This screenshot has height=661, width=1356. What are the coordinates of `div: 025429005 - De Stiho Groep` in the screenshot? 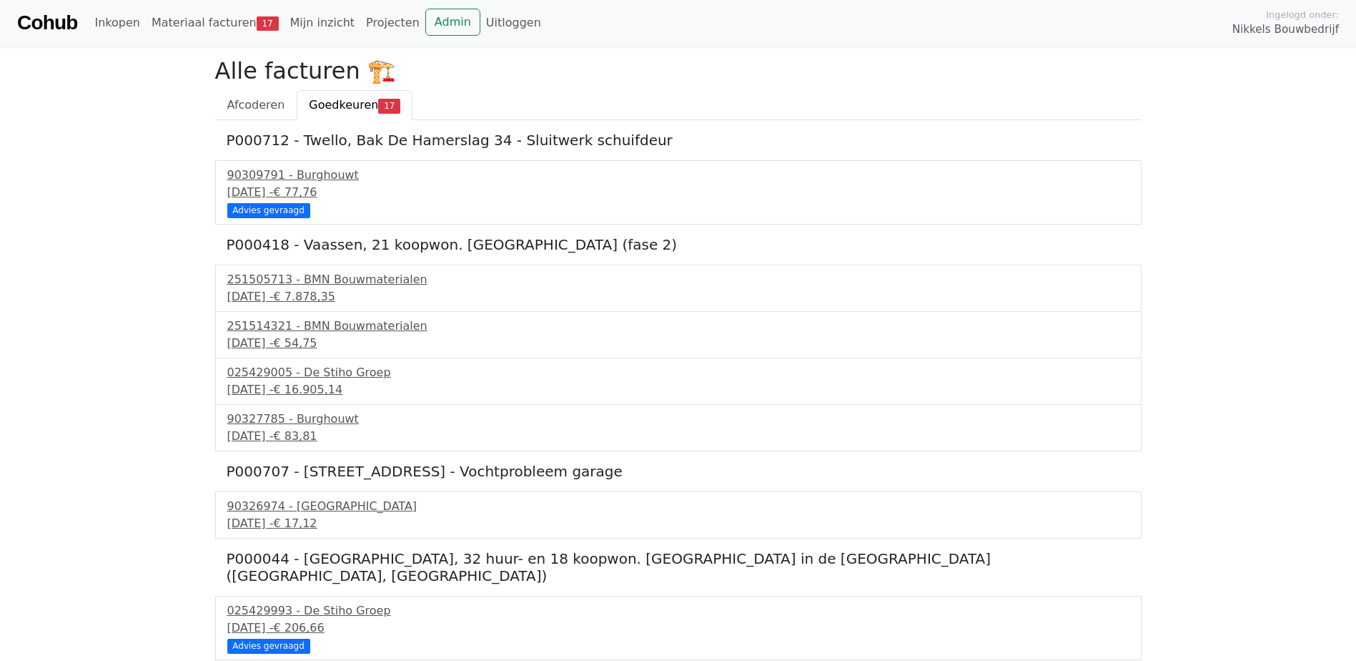 It's located at (679, 373).